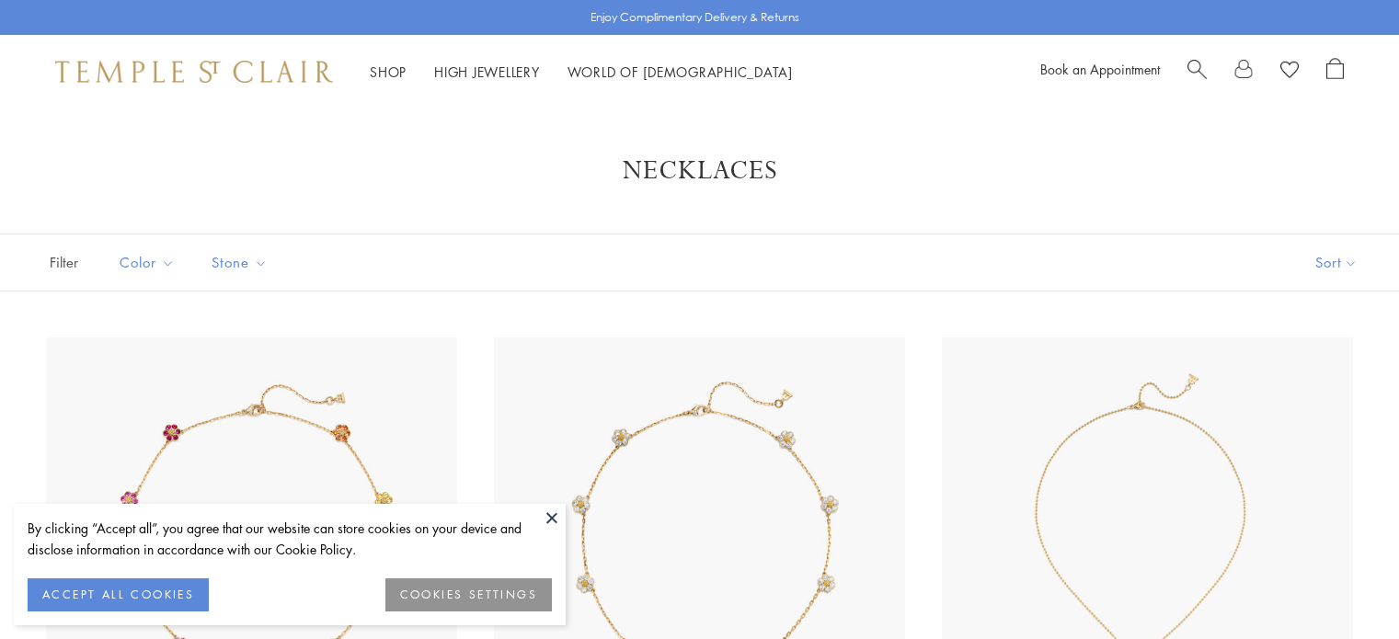 This screenshot has height=639, width=1399. What do you see at coordinates (694, 17) in the screenshot?
I see `p: Enjoy Complimentary Delivery & Returns` at bounding box center [694, 17].